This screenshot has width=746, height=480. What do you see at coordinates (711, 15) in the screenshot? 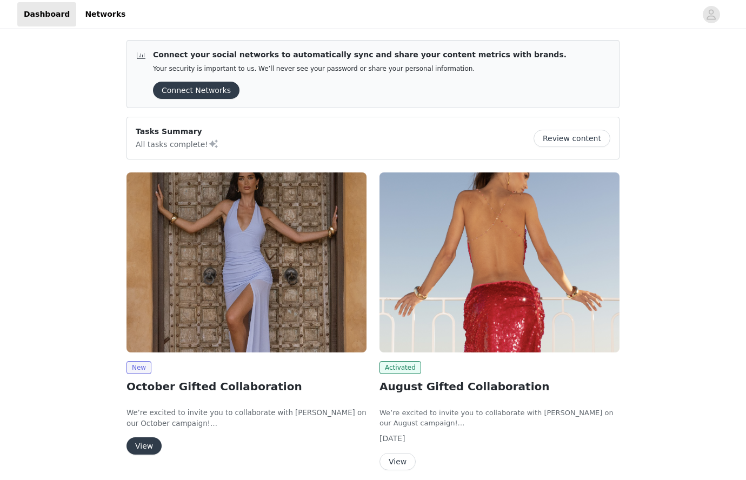
I see `div: avatar` at bounding box center [711, 15].